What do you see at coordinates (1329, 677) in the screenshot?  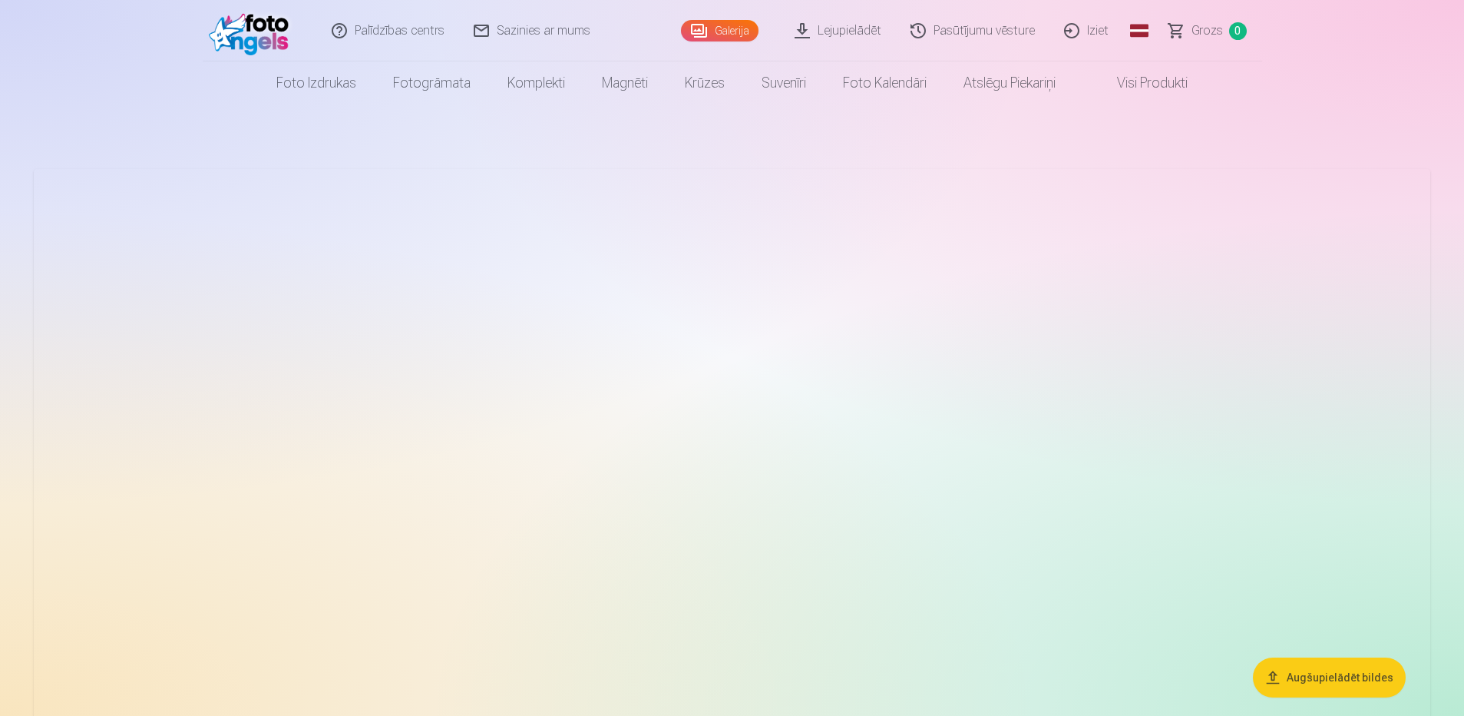 I see `button: Augšupielādēt bildes` at bounding box center [1329, 677].